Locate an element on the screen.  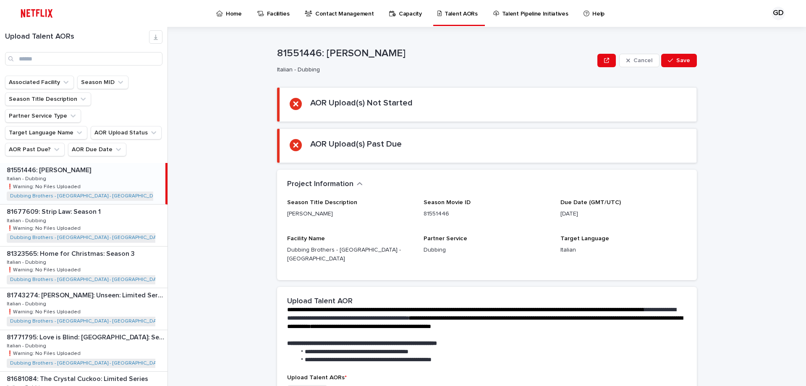
button: Cancel is located at coordinates (639, 60).